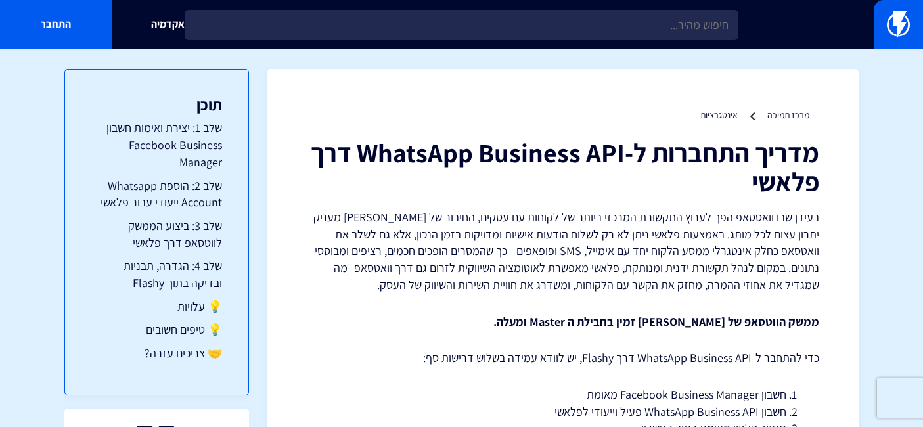 This screenshot has height=427, width=923. Describe the element at coordinates (563, 412) in the screenshot. I see `li: חשבון WhatsApp Business API פעיל וייעודי לפלאשי` at that location.